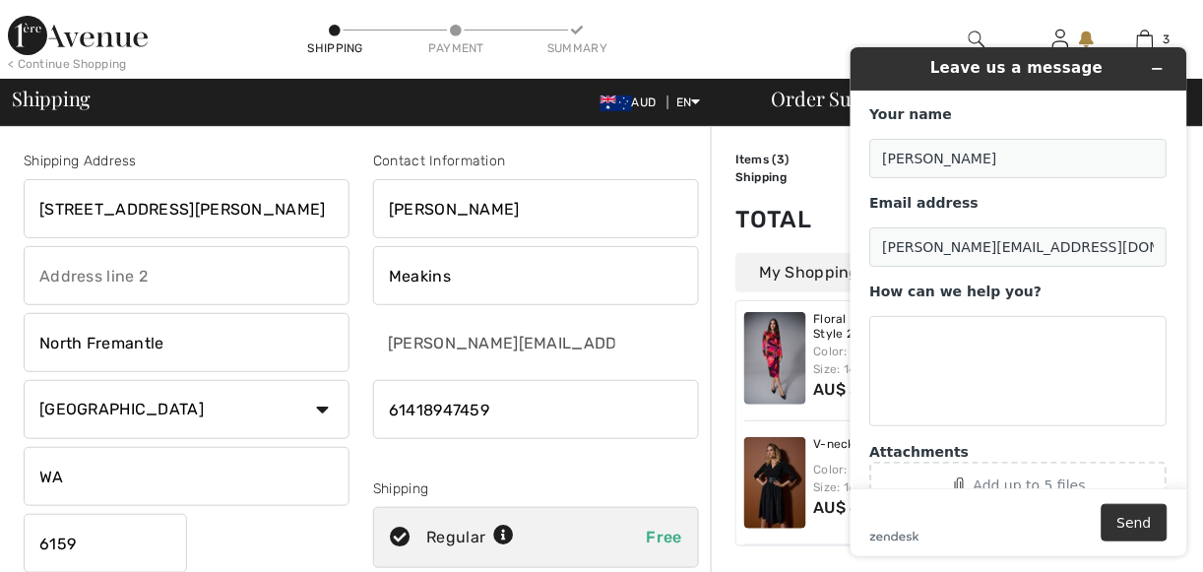 The width and height of the screenshot is (1203, 572). What do you see at coordinates (323, 37) in the screenshot?
I see `button: Minimize widget` at bounding box center [323, 37].